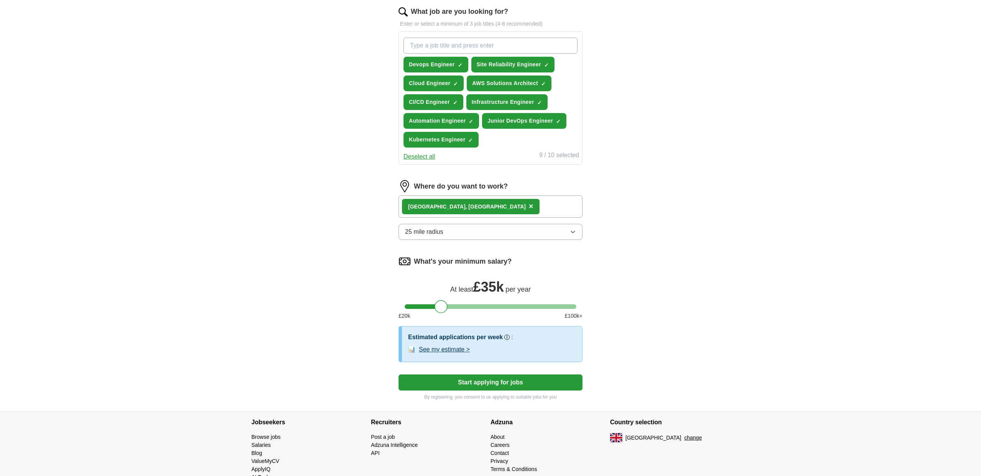 This screenshot has height=476, width=981. I want to click on button: Kubernetes Engineer✓, so click(441, 139).